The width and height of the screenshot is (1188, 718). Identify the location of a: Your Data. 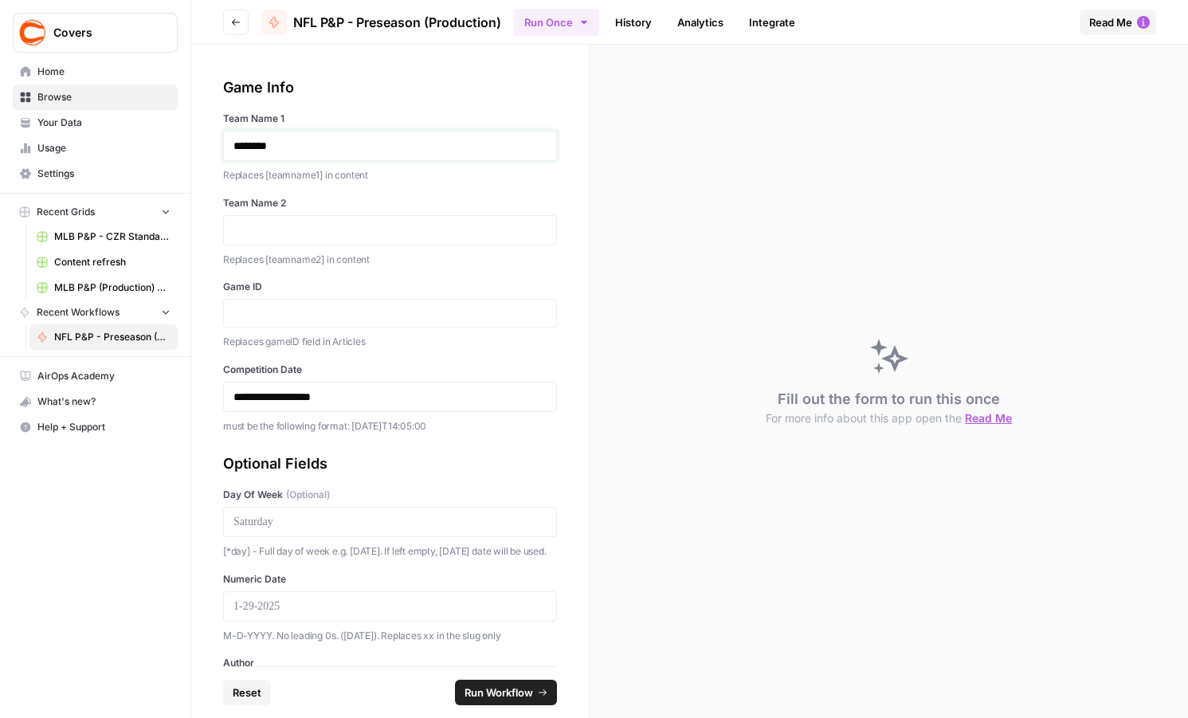
(95, 123).